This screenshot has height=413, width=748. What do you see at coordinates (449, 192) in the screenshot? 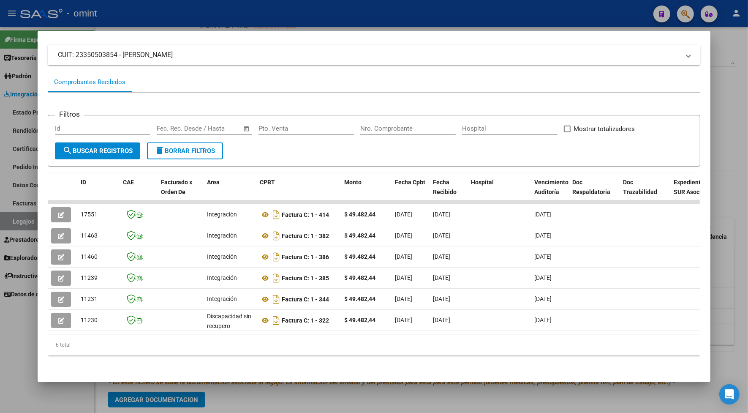
I see `datatable-header-cell: Fecha Recibido` at bounding box center [449, 192].